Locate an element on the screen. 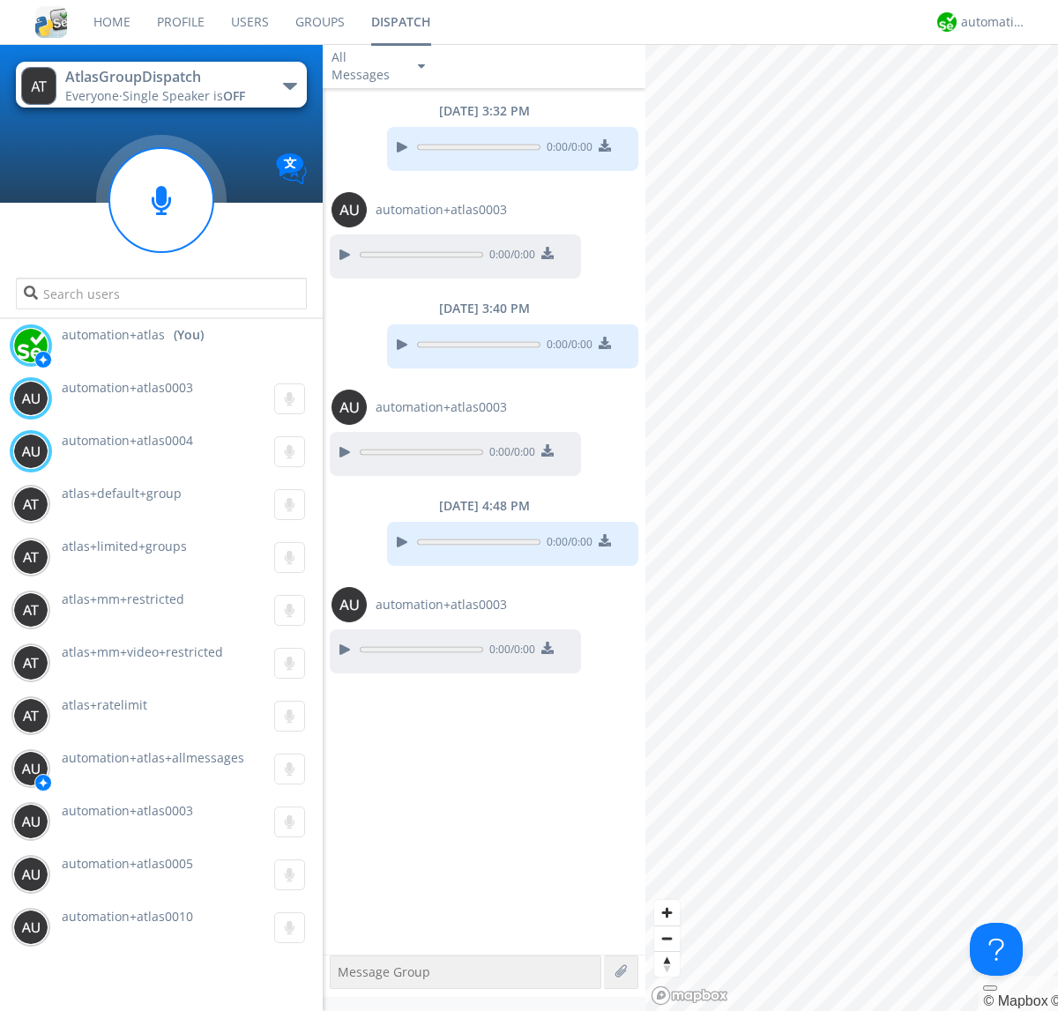 The image size is (1058, 1011). button: Toggle attribution is located at coordinates (990, 989).